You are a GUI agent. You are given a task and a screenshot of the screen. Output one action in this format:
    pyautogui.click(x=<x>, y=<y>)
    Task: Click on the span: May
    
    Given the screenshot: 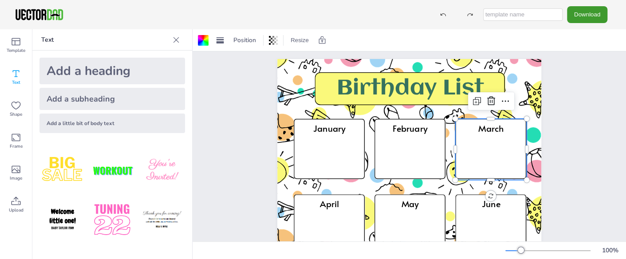 What is the action you would take?
    pyautogui.click(x=410, y=204)
    